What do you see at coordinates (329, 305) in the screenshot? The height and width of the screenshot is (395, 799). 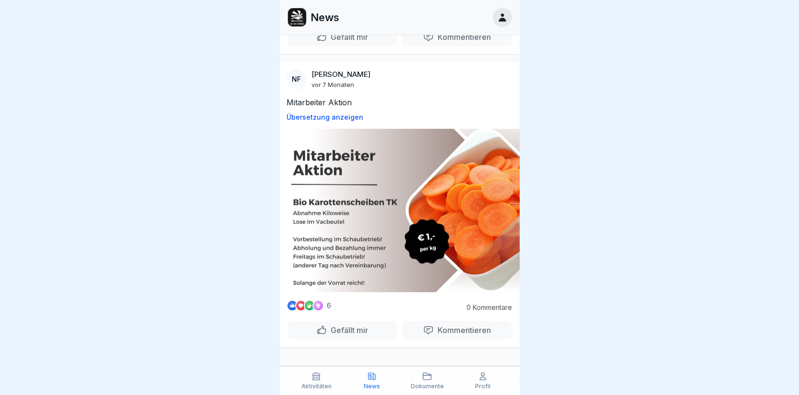 I see `p: 6` at bounding box center [329, 305].